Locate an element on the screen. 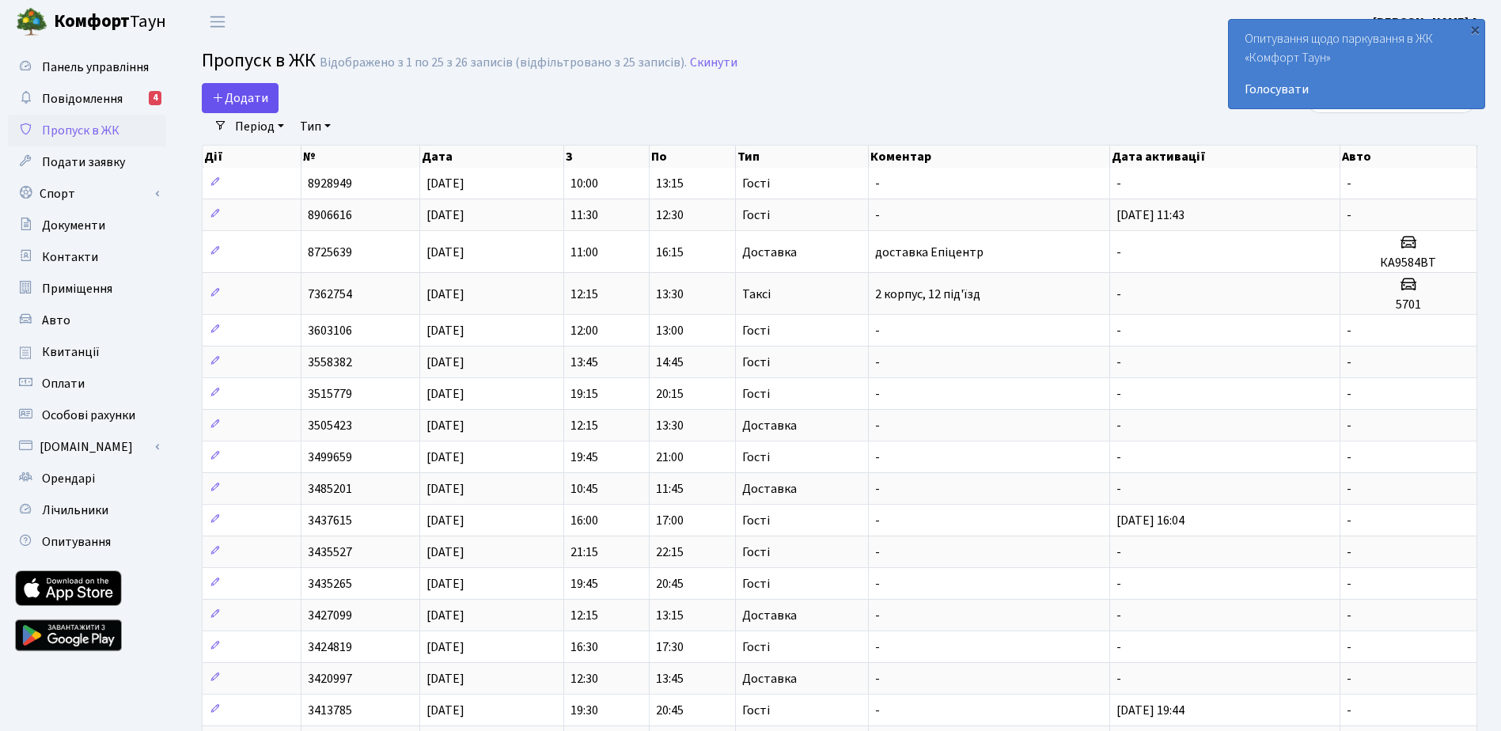 This screenshot has height=731, width=1501. a: Скинути is located at coordinates (714, 63).